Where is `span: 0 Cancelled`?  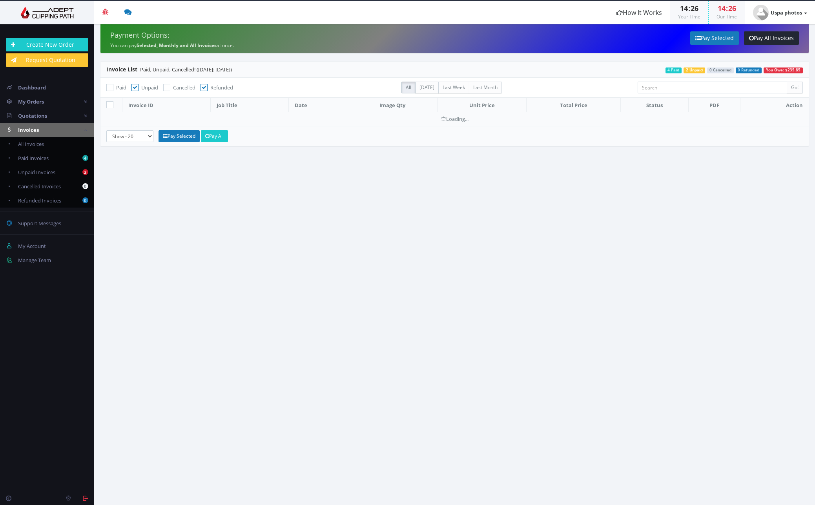
span: 0 Cancelled is located at coordinates (721, 70).